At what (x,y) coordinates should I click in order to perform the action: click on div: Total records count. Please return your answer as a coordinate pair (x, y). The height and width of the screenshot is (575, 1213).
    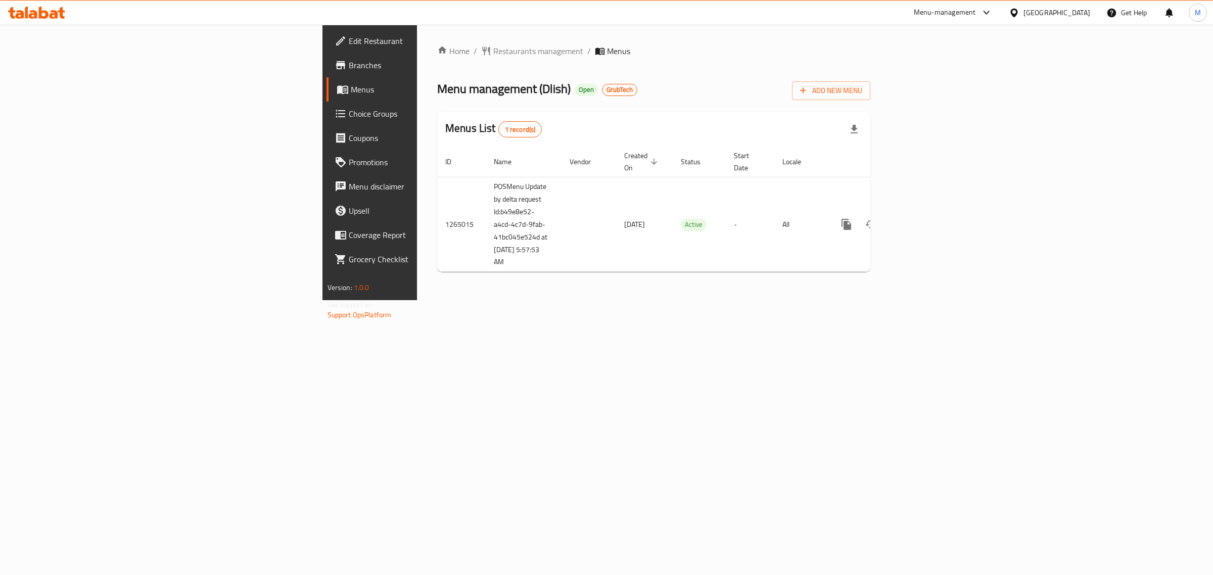
    Looking at the image, I should click on (520, 129).